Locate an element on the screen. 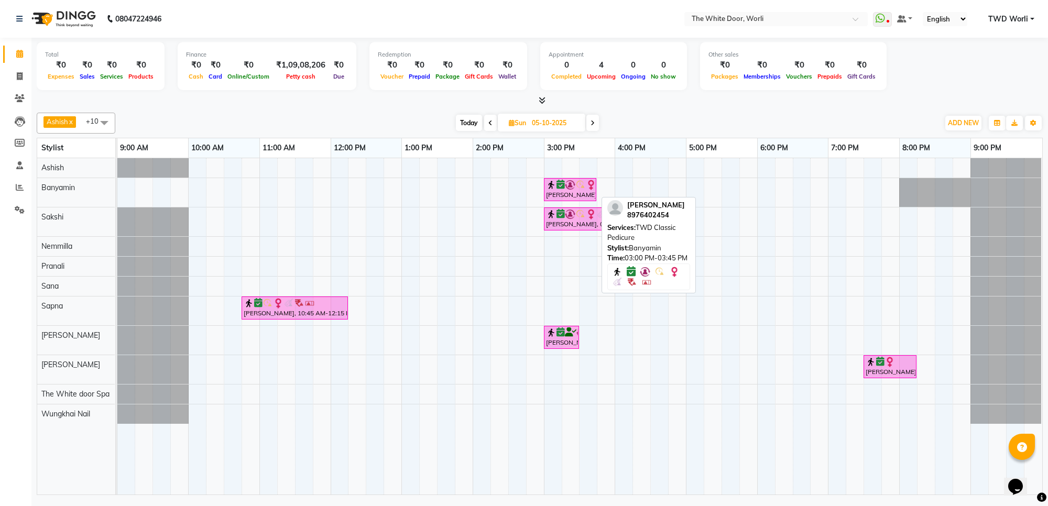 The width and height of the screenshot is (1048, 506). a: 7:00 PM is located at coordinates (845, 148).